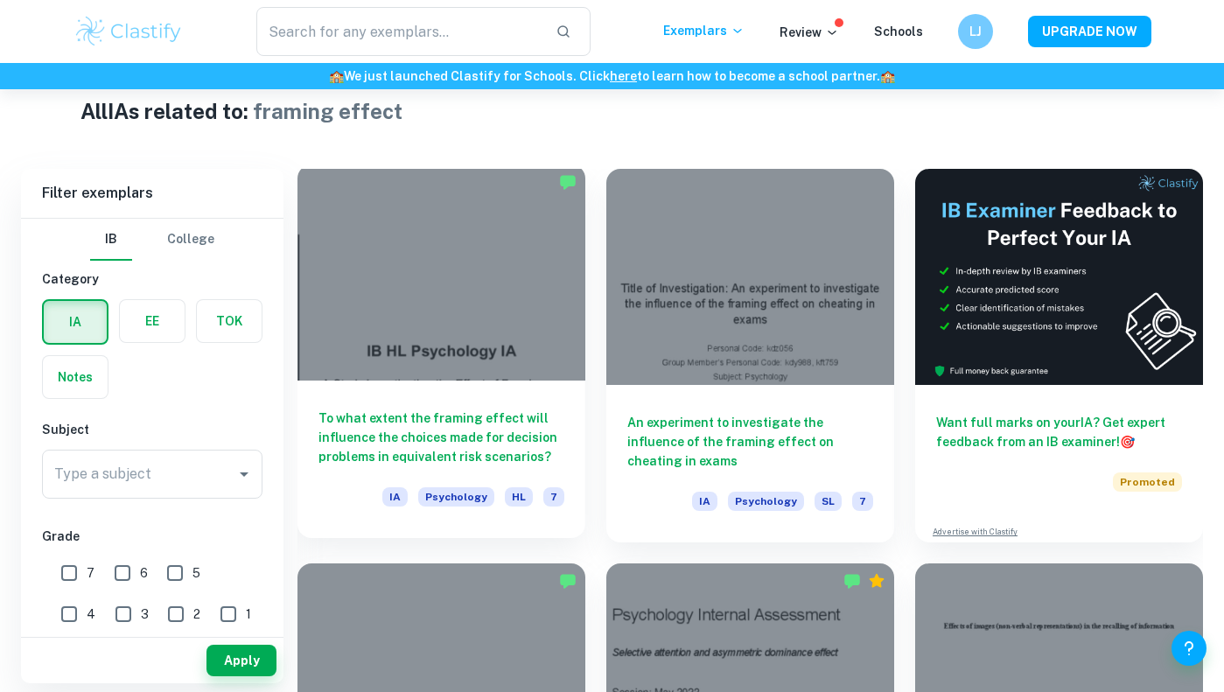 This screenshot has height=692, width=1224. What do you see at coordinates (152, 430) in the screenshot?
I see `h6: Subject` at bounding box center [152, 430].